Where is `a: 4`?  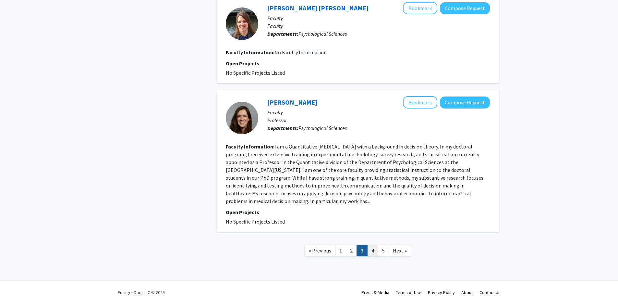 a: 4 is located at coordinates (373, 250).